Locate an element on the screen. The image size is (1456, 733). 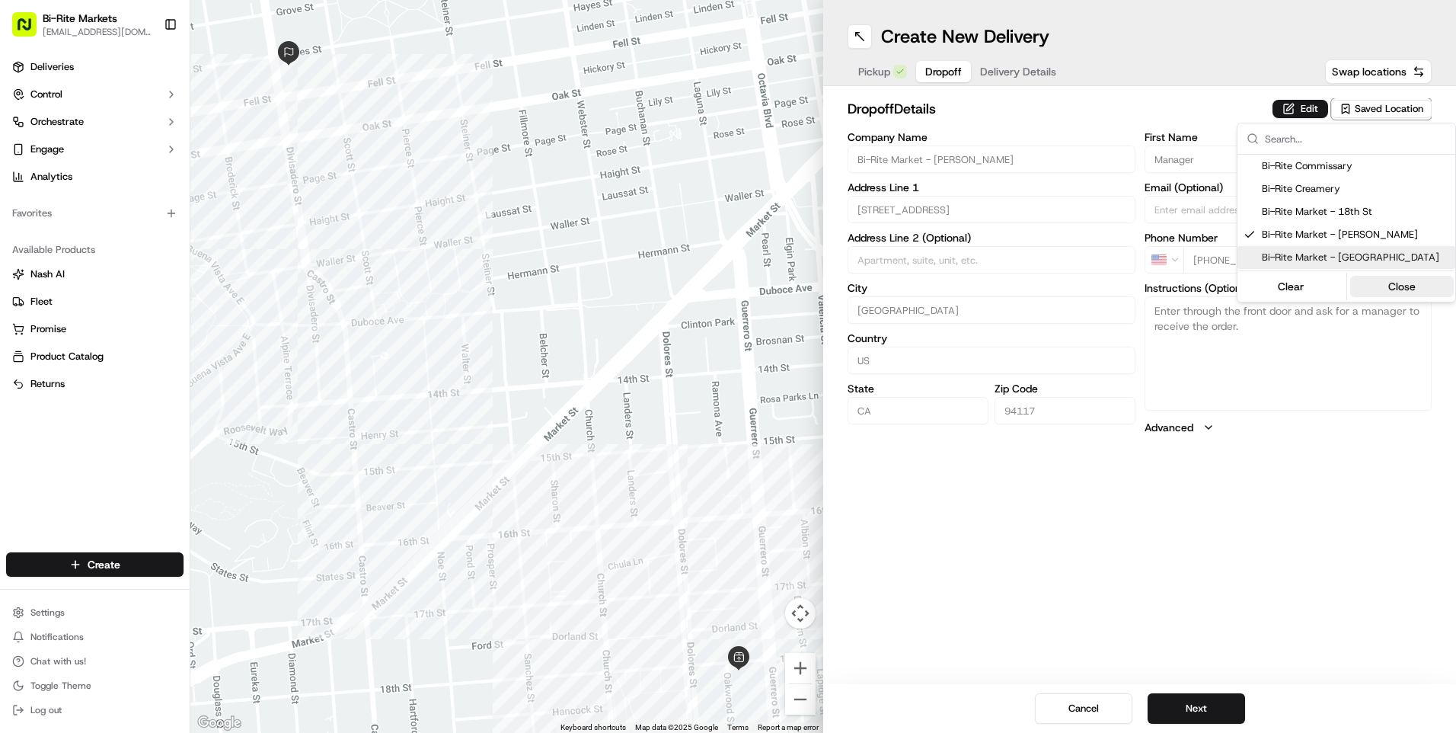
input: Got a question? Start typing here... is located at coordinates (157, 106).